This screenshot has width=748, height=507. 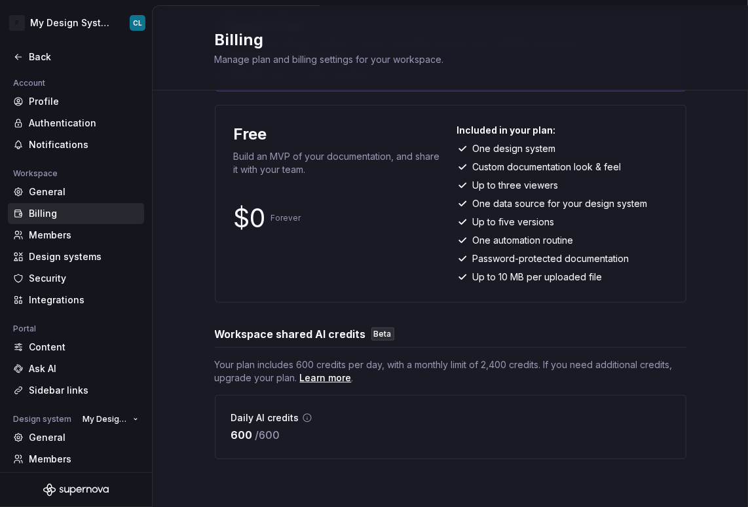 What do you see at coordinates (137, 23) in the screenshot?
I see `div: CL` at bounding box center [137, 23].